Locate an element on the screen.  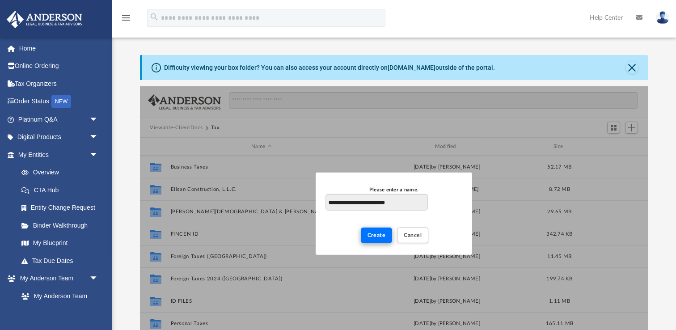
a: Entity Change Request is located at coordinates (62, 208).